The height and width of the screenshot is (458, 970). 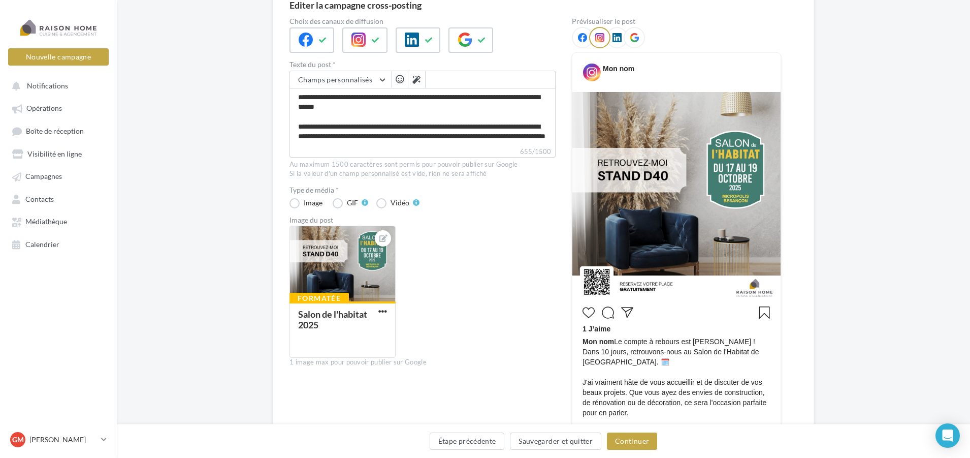 What do you see at coordinates (58, 221) in the screenshot?
I see `a: Médiathèque` at bounding box center [58, 221].